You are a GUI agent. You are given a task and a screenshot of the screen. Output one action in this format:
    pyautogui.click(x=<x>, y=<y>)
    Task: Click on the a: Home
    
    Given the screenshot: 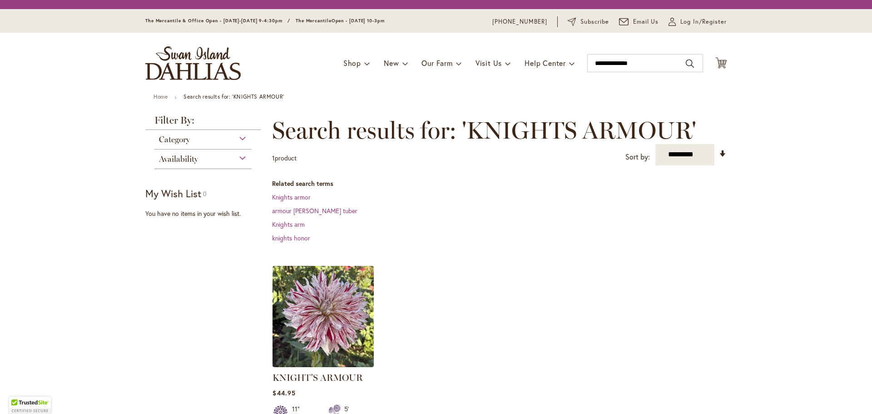 What is the action you would take?
    pyautogui.click(x=160, y=96)
    